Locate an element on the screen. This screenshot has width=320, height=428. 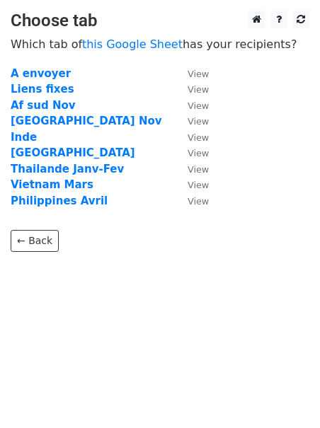
h3: Choose tab is located at coordinates (160, 21).